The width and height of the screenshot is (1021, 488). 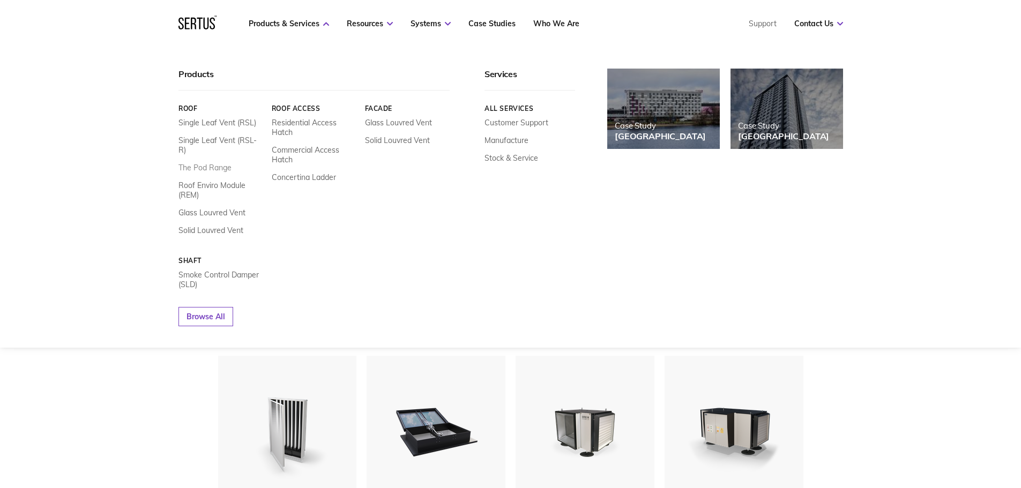 I want to click on a: Roof, so click(x=221, y=108).